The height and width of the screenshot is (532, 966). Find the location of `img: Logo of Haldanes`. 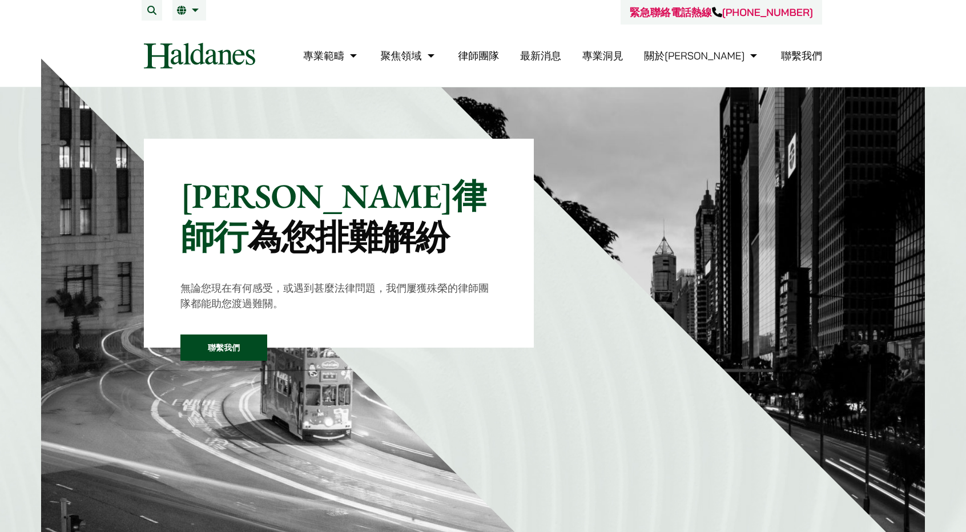

img: Logo of Haldanes is located at coordinates (199, 55).